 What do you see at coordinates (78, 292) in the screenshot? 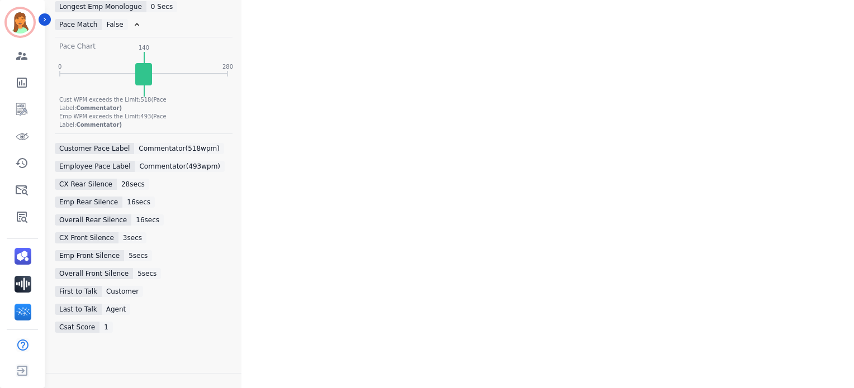
I see `div: First to Talk` at bounding box center [78, 292].